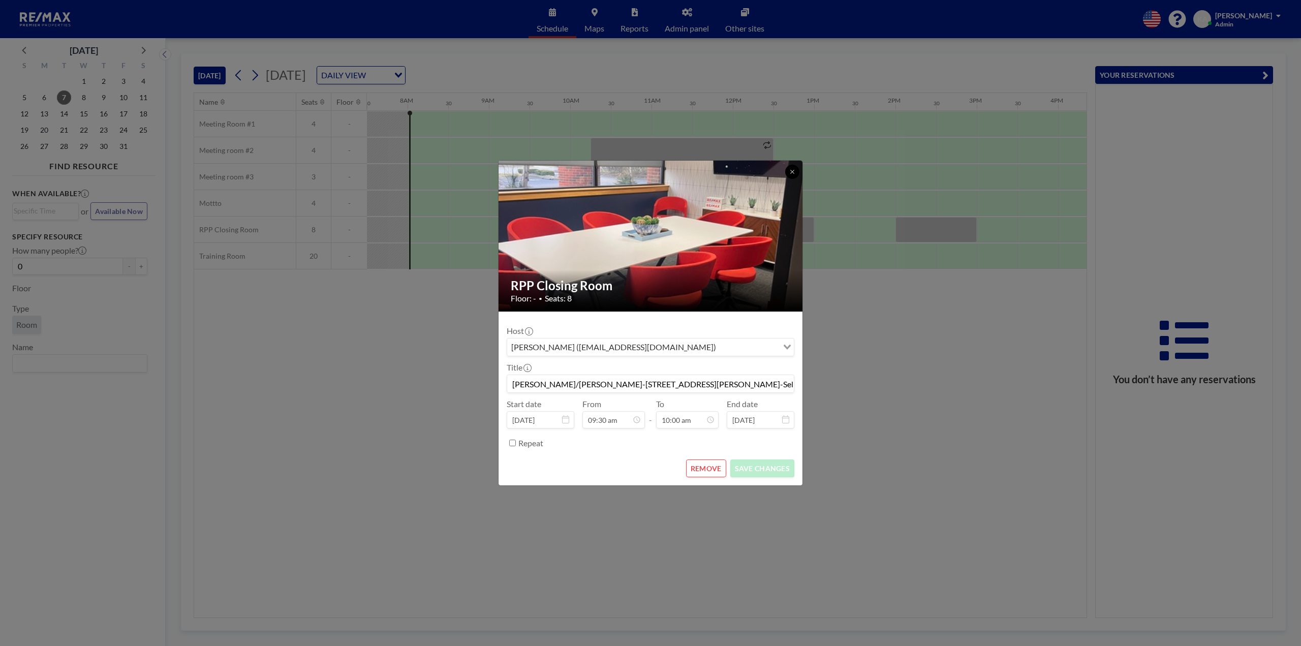  I want to click on input: Search for option, so click(748, 347).